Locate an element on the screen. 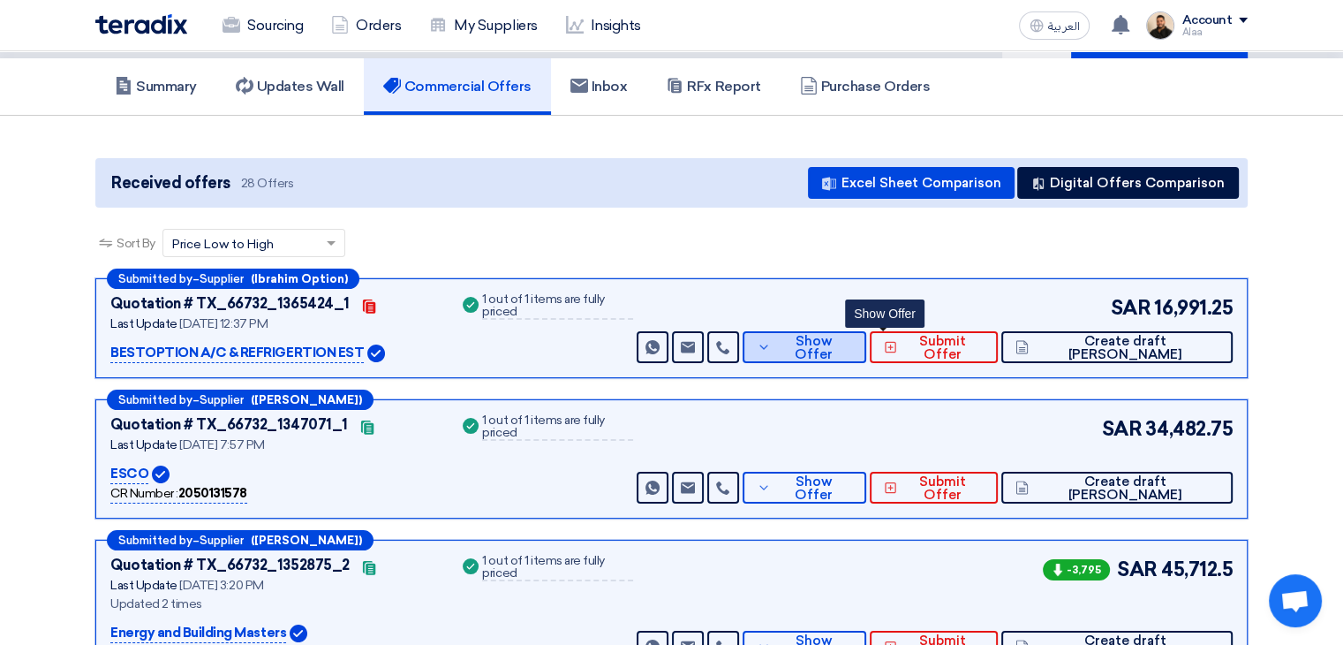  a: Orders is located at coordinates (366, 26).